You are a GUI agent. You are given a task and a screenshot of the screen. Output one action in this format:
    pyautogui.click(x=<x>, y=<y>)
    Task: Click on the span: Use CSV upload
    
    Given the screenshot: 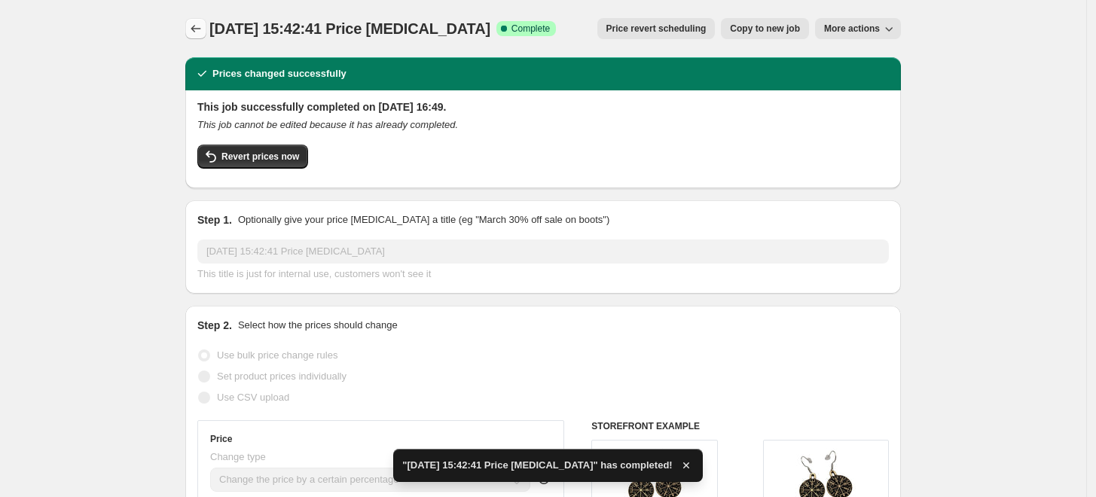 What is the action you would take?
    pyautogui.click(x=253, y=397)
    